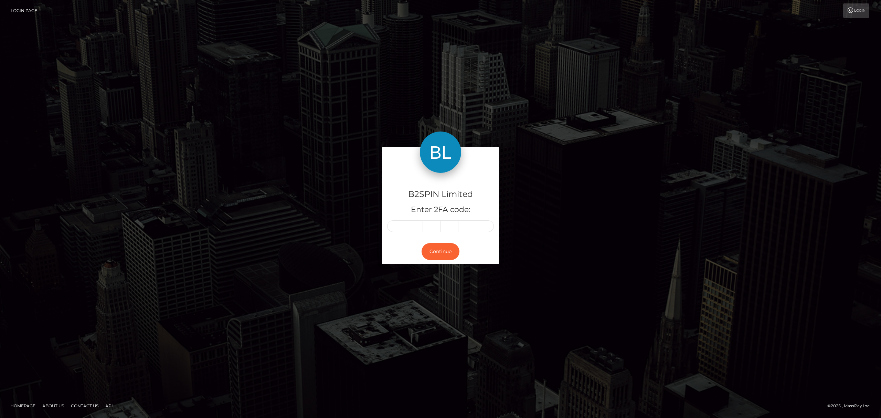 The height and width of the screenshot is (418, 881). Describe the element at coordinates (53, 405) in the screenshot. I see `a: About Us` at that location.